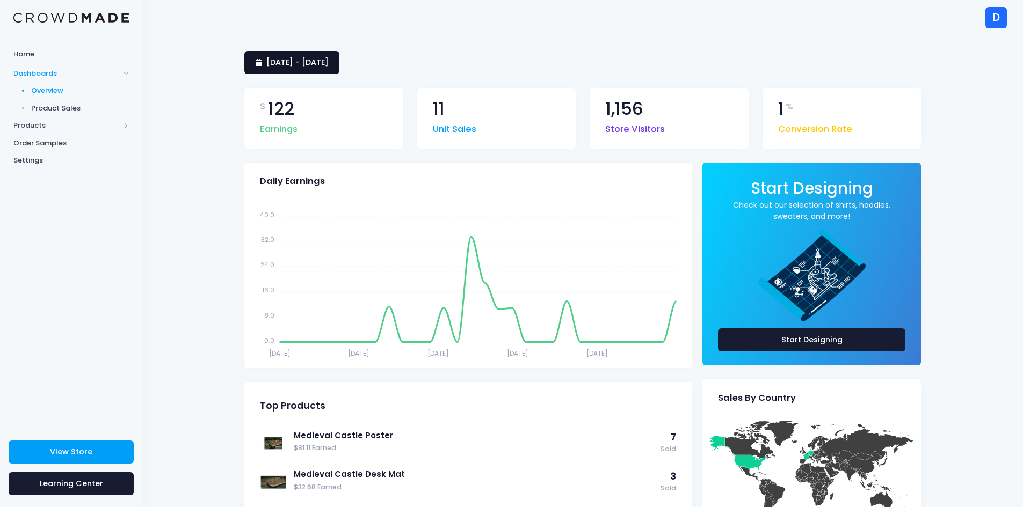 The height and width of the screenshot is (507, 1023). Describe the element at coordinates (268, 290) in the screenshot. I see `tspan: 16.0` at that location.